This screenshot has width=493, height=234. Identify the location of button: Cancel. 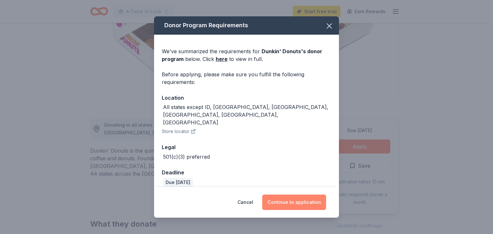
(245, 203).